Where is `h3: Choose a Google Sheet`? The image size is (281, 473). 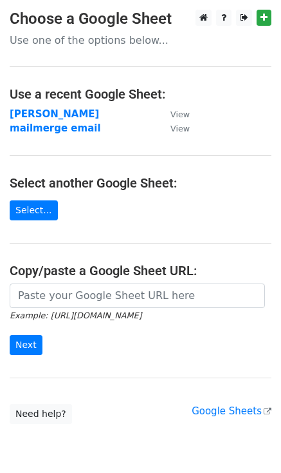 h3: Choose a Google Sheet is located at coordinates (140, 19).